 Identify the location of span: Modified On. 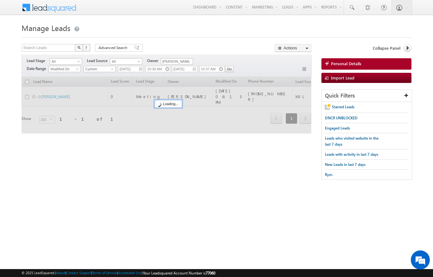
(64, 69).